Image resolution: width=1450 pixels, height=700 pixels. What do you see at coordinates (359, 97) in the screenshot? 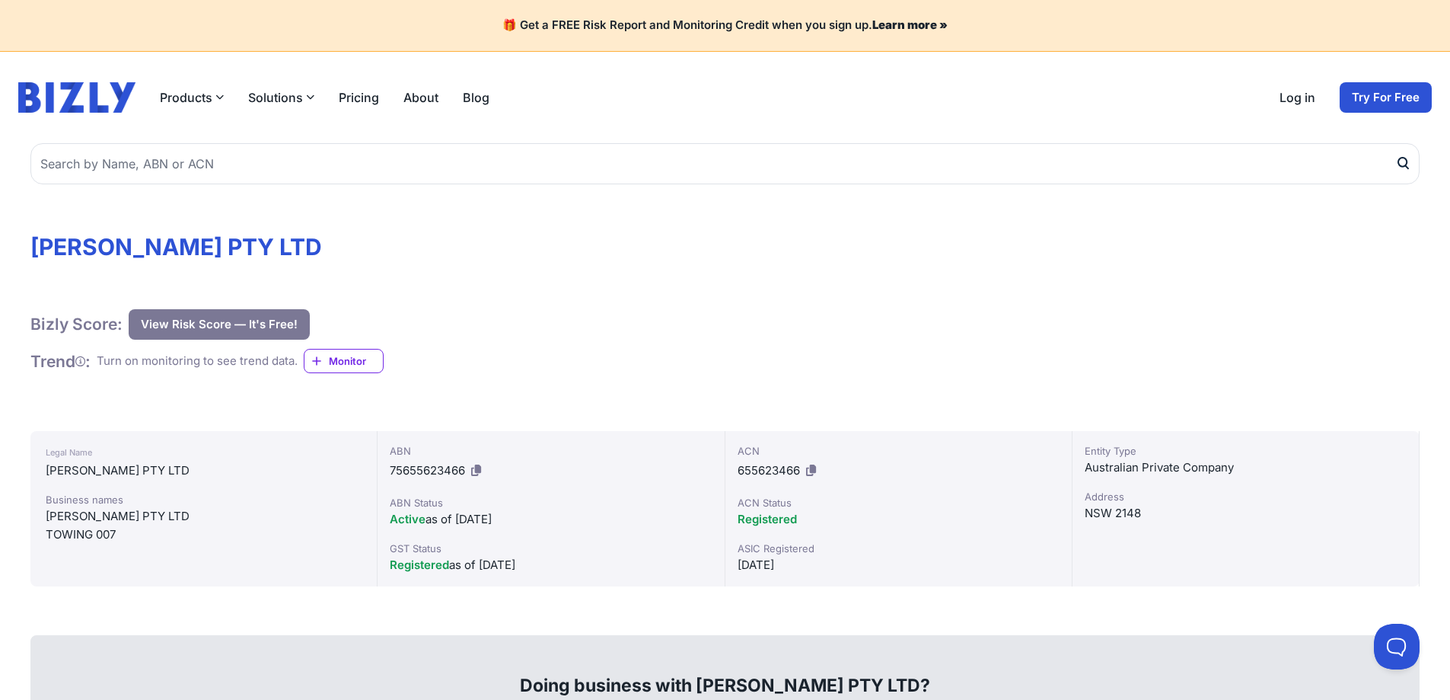
I see `a: Pricing` at bounding box center [359, 97].